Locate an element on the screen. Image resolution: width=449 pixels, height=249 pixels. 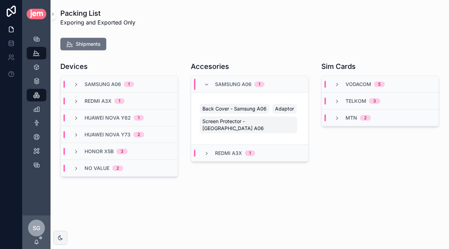
span: Exporing and Exported Only is located at coordinates (98, 22).